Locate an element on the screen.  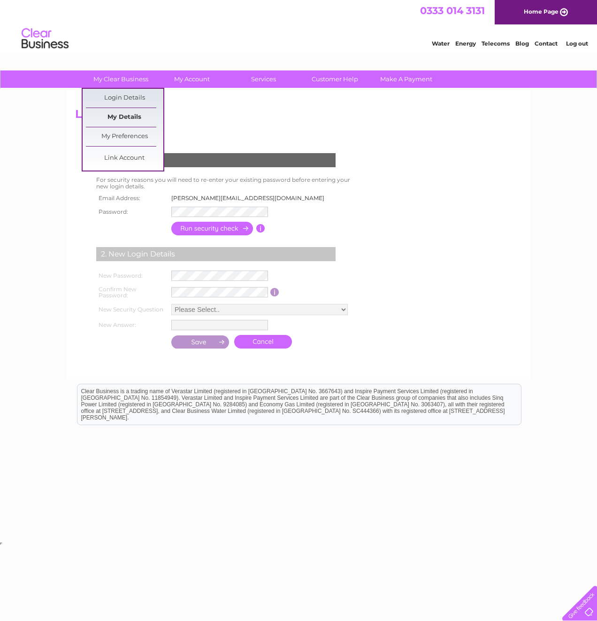
a: Services is located at coordinates (263, 79).